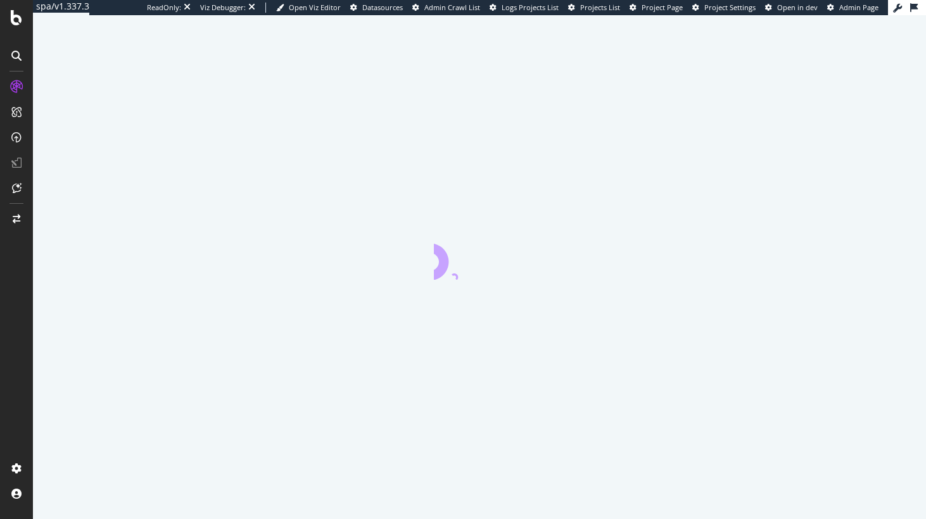 The width and height of the screenshot is (926, 519). Describe the element at coordinates (859, 7) in the screenshot. I see `span: Admin Page` at that location.